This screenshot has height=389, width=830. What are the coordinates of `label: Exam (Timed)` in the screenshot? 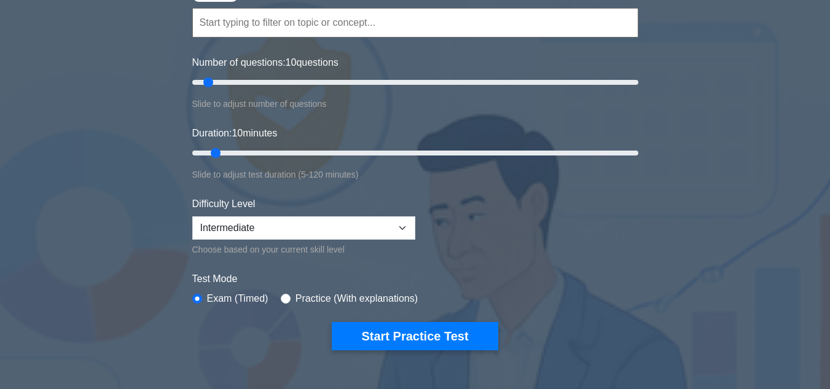 It's located at (238, 299).